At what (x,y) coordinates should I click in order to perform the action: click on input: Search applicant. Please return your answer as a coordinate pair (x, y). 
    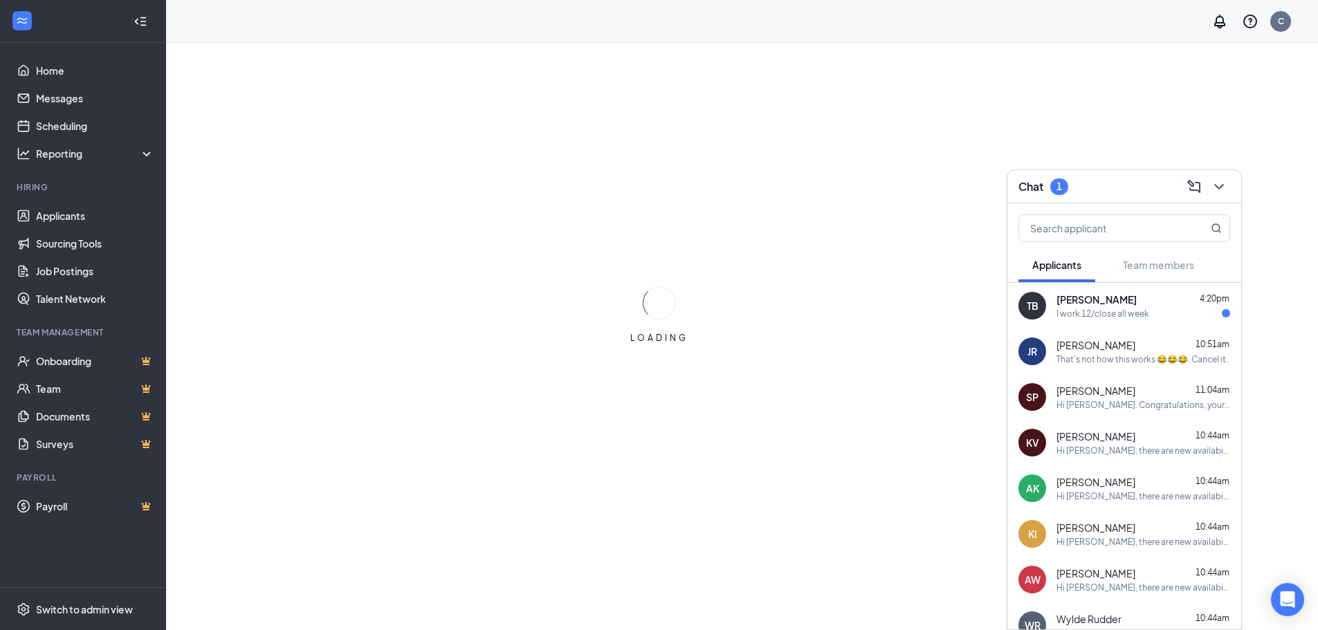
    Looking at the image, I should click on (1101, 228).